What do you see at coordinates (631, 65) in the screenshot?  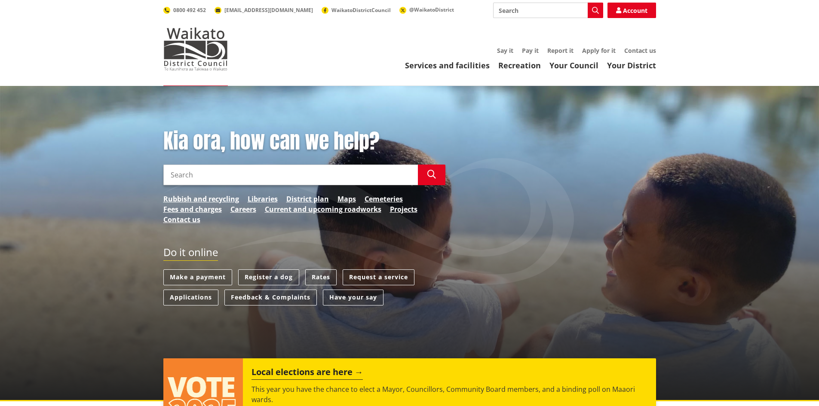 I see `a: Your District` at bounding box center [631, 65].